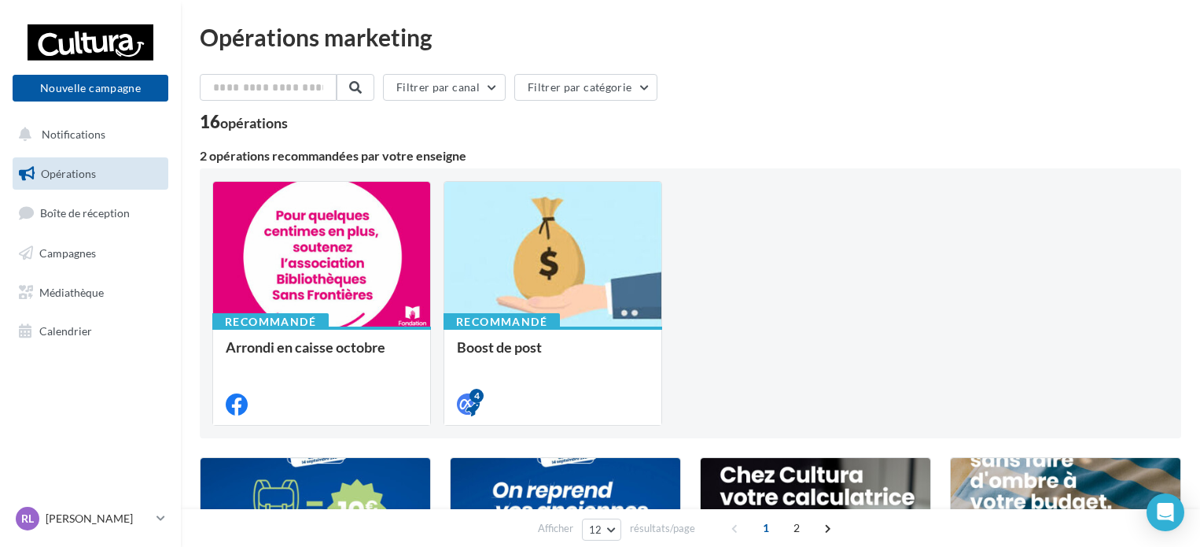 The width and height of the screenshot is (1200, 547). I want to click on button: Notifications, so click(87, 134).